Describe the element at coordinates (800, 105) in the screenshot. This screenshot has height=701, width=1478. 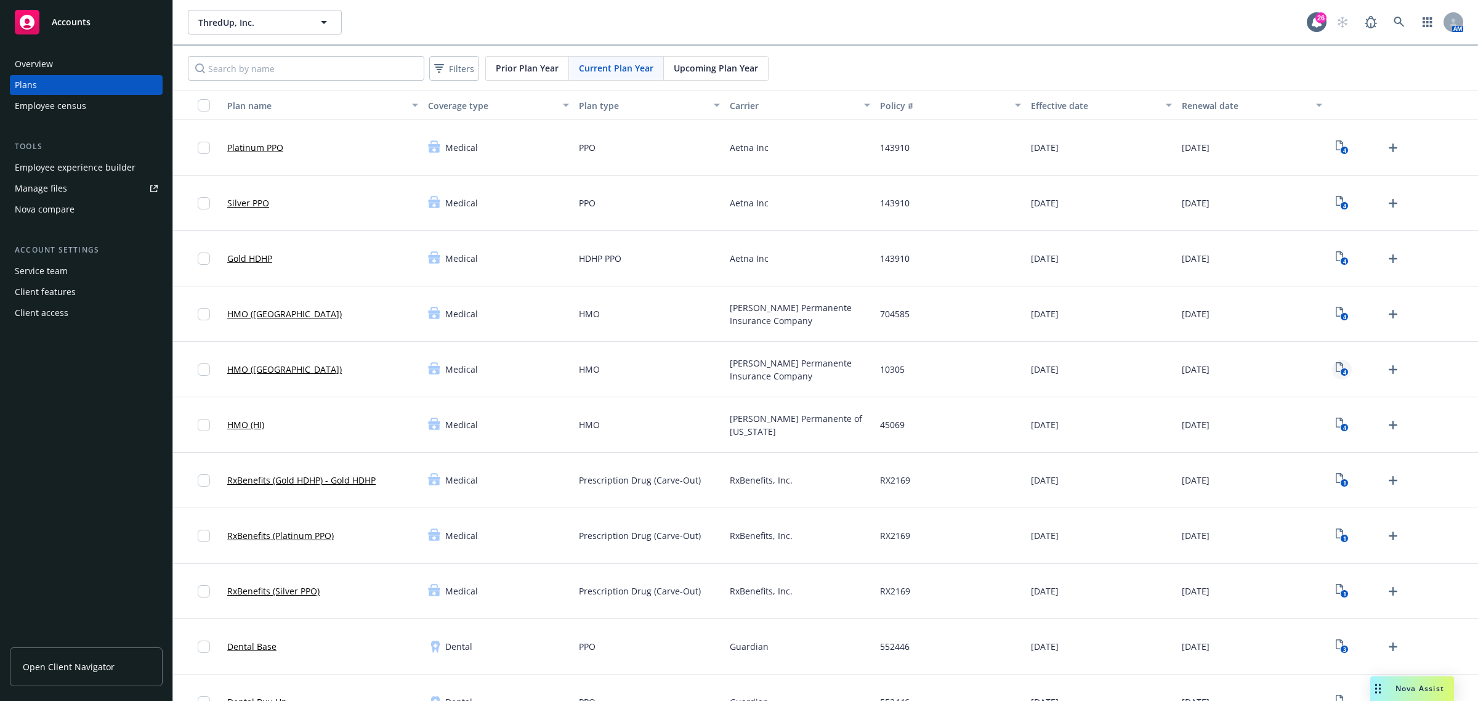
I see `button: Carrier` at that location.